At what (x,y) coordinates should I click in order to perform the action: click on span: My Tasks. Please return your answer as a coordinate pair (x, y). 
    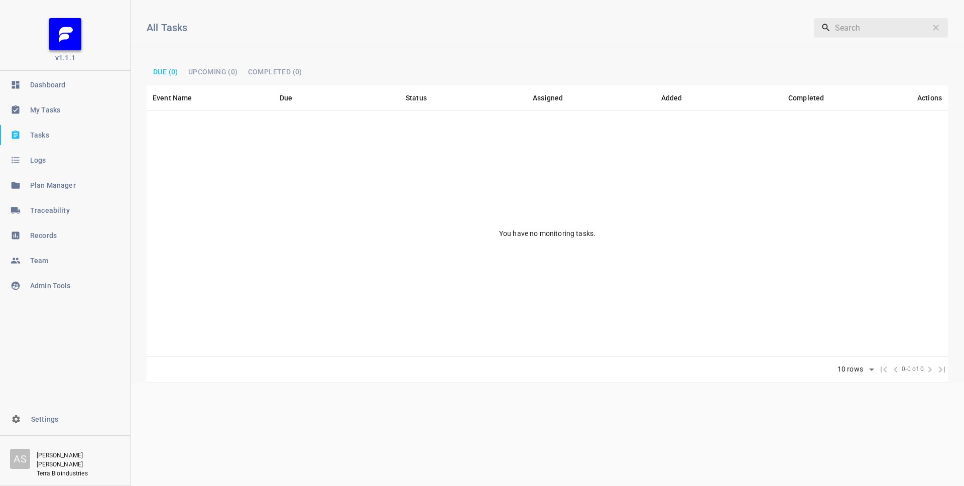
    Looking at the image, I should click on (80, 110).